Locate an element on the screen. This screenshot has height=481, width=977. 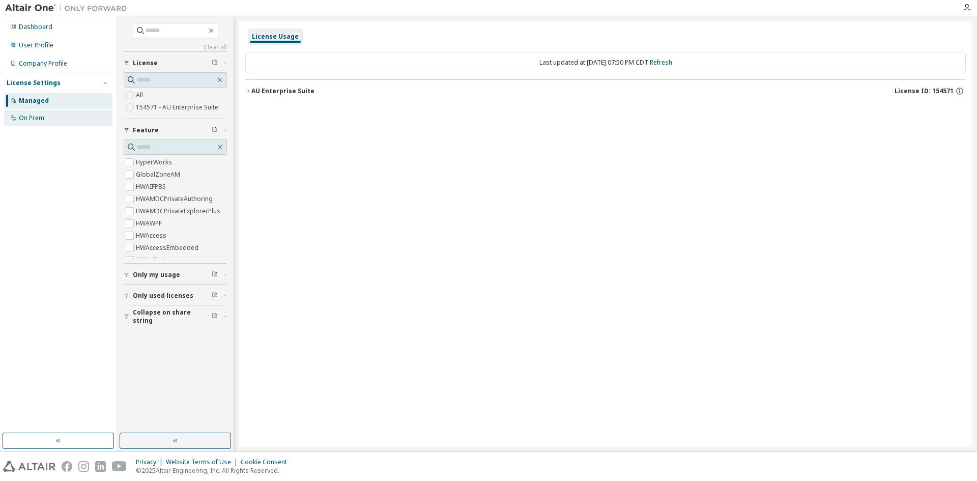
button: Collapse on share string is located at coordinates (175, 316).